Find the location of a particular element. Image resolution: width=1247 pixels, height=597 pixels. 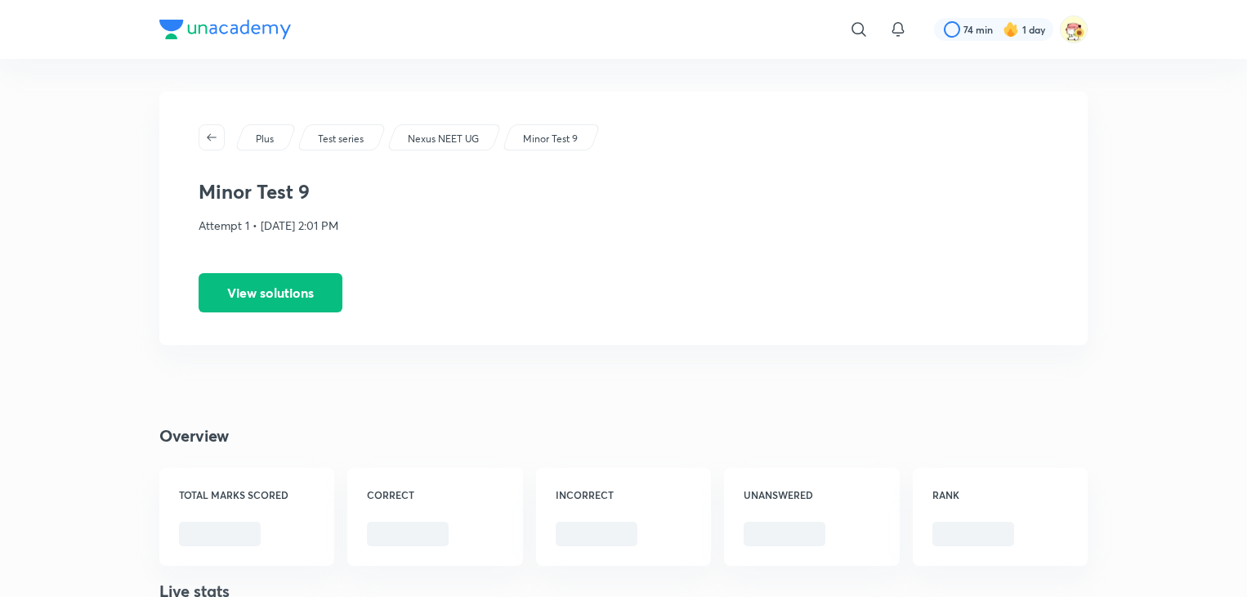

img: Company Logo is located at coordinates (225, 29).